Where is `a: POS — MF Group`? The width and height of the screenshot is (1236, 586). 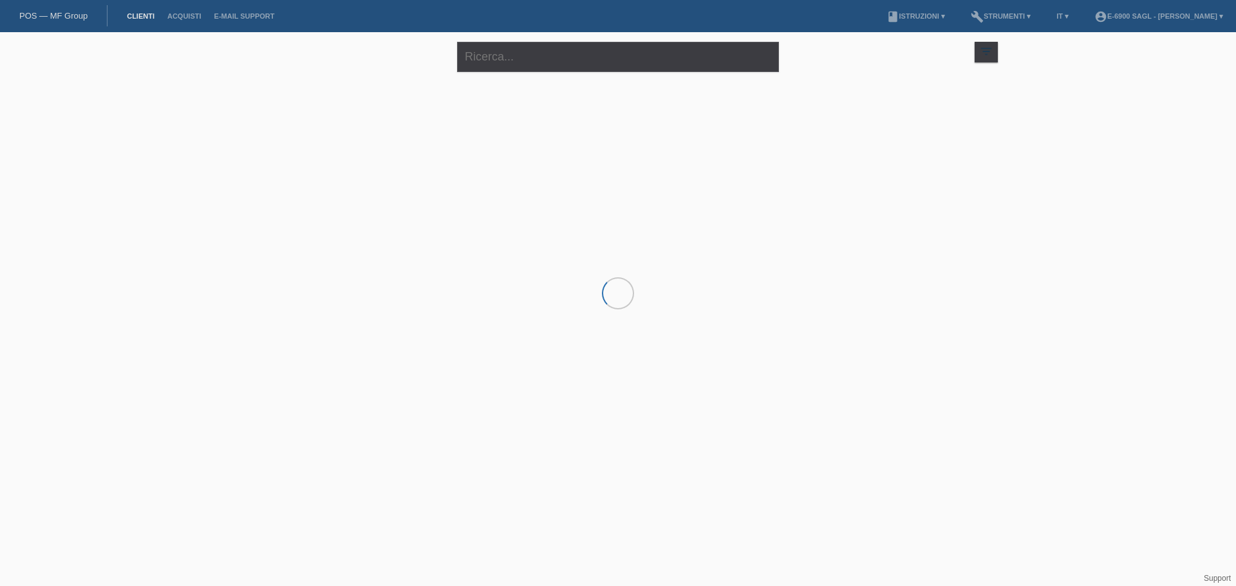
a: POS — MF Group is located at coordinates (53, 15).